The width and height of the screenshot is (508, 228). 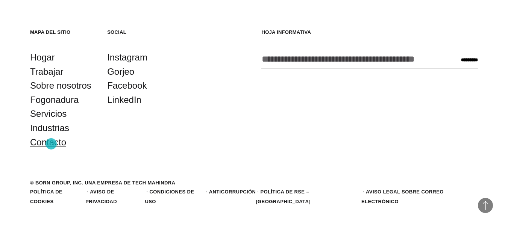 What do you see at coordinates (127, 86) in the screenshot?
I see `a: Facebook` at bounding box center [127, 86].